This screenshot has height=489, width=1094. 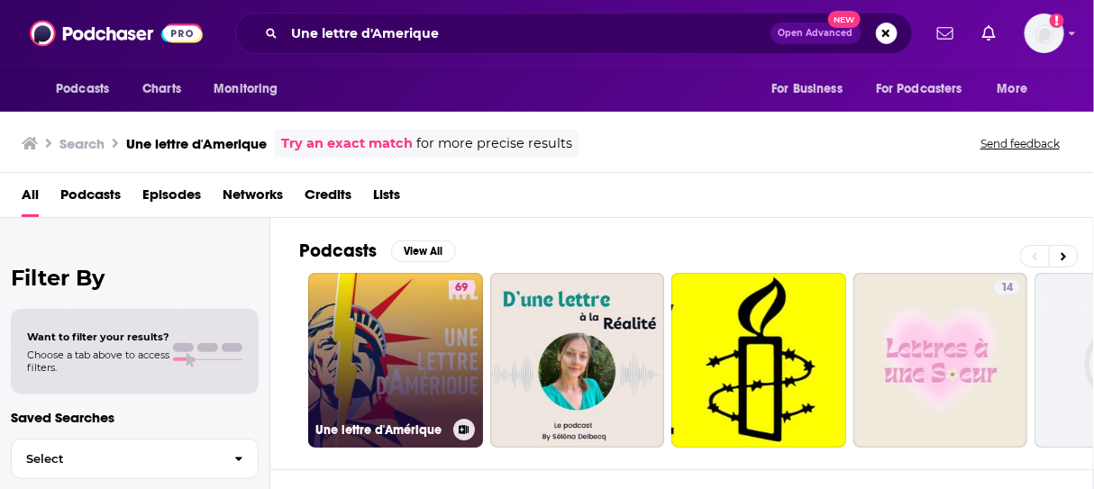 What do you see at coordinates (171, 198) in the screenshot?
I see `a: Episodes` at bounding box center [171, 198].